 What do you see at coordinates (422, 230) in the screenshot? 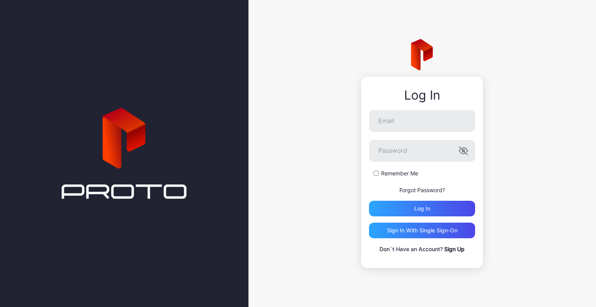
I see `div: Sign in With Single Sign-On` at bounding box center [422, 230].